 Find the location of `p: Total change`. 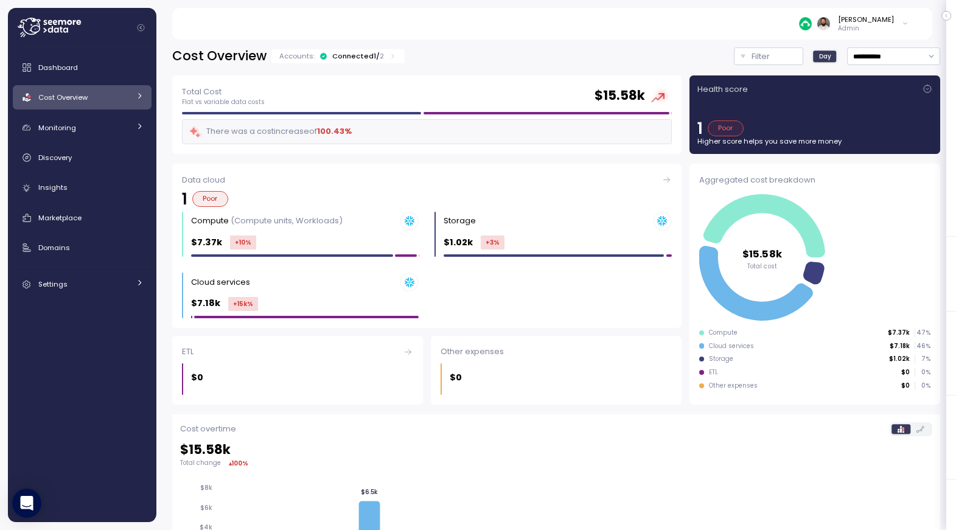

p: Total change is located at coordinates (200, 463).